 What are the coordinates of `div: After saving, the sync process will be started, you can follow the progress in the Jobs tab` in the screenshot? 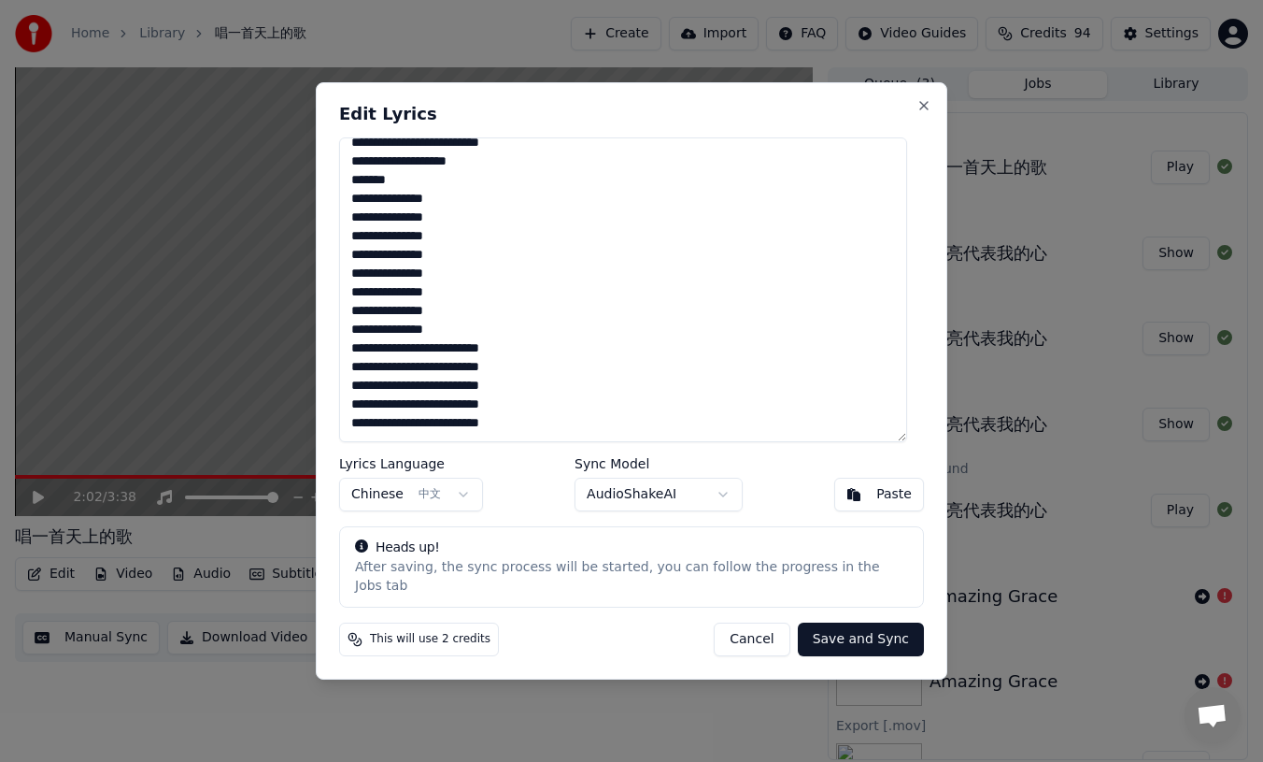 It's located at (632, 577).